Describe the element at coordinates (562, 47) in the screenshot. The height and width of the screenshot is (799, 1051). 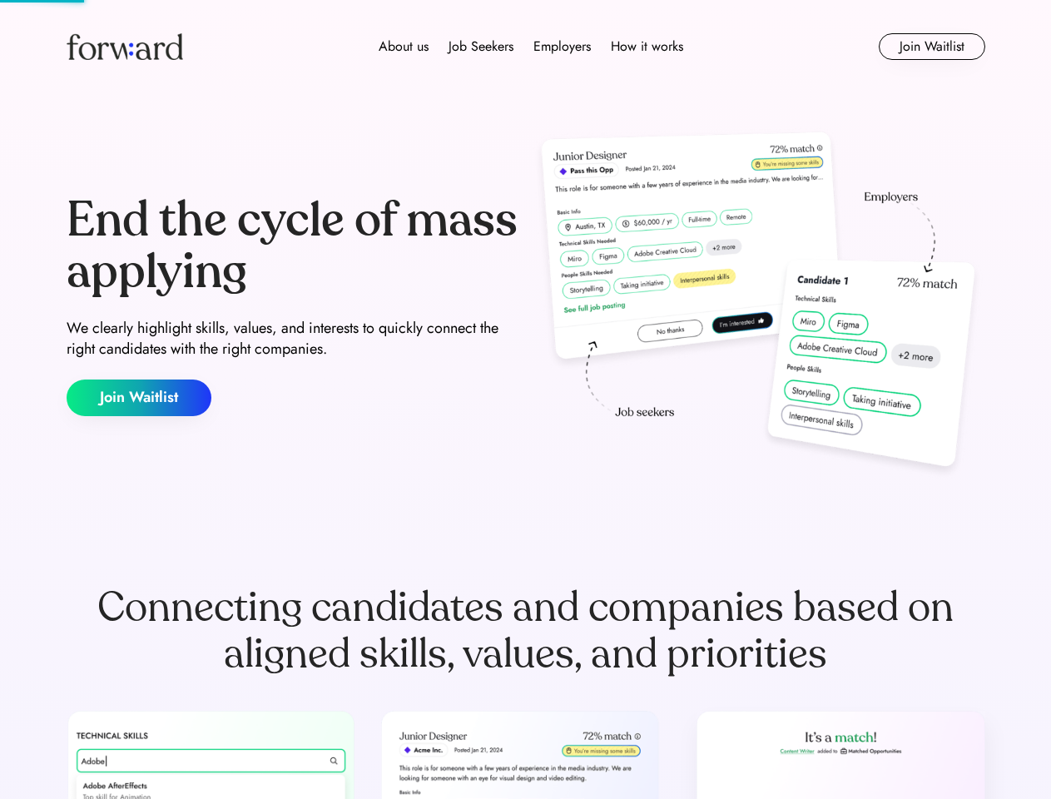
I see `div: Employers` at that location.